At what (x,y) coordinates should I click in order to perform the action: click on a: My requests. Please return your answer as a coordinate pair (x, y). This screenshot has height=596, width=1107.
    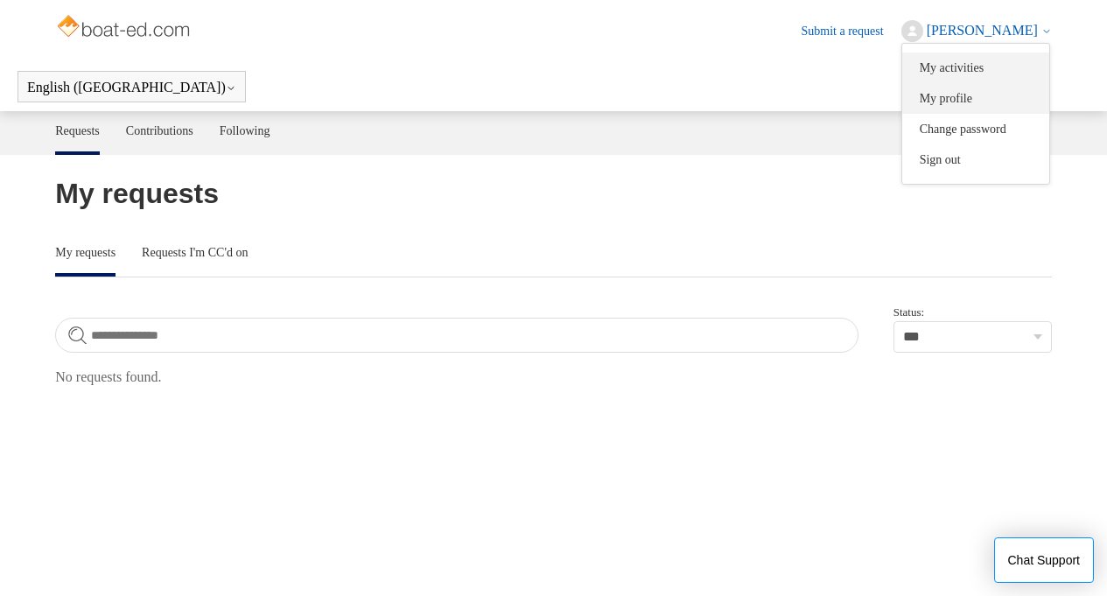
    Looking at the image, I should click on (85, 253).